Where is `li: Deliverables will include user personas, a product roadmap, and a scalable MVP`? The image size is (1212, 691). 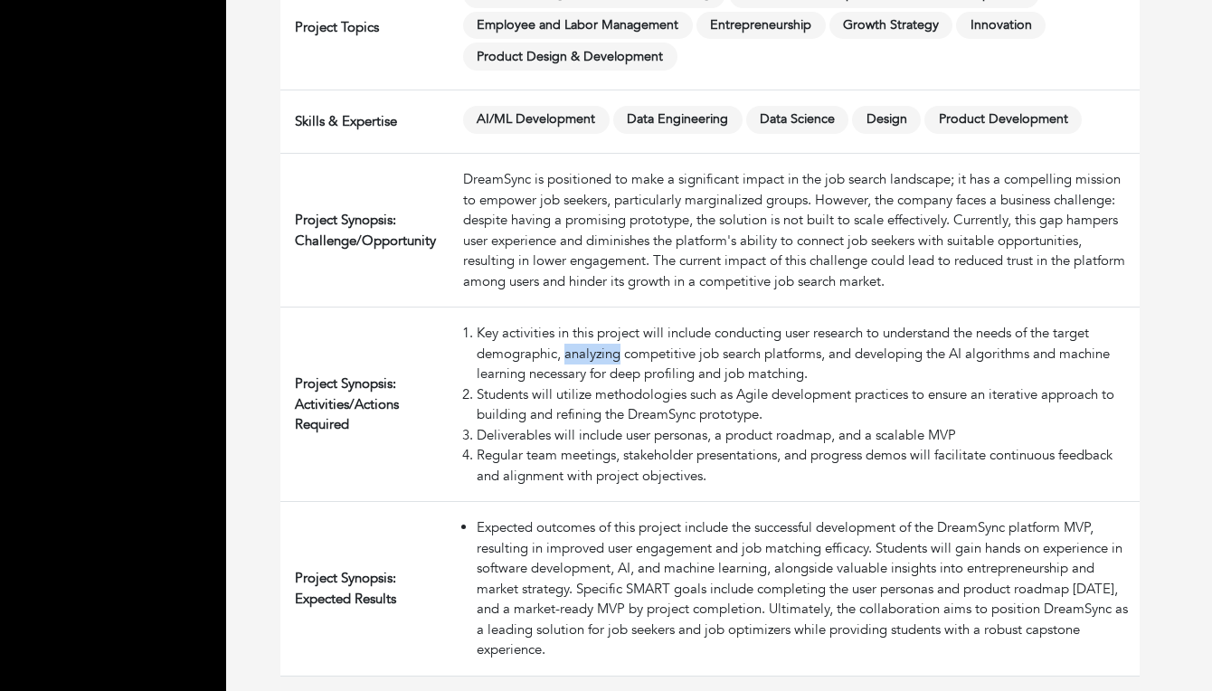 li: Deliverables will include user personas, a product roadmap, and a scalable MVP is located at coordinates (804, 435).